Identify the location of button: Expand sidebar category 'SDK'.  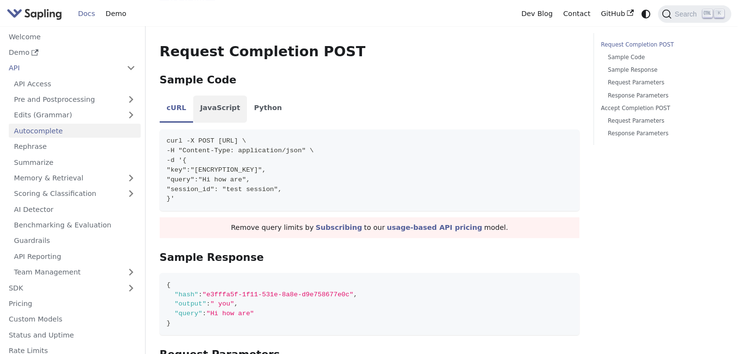
(131, 288).